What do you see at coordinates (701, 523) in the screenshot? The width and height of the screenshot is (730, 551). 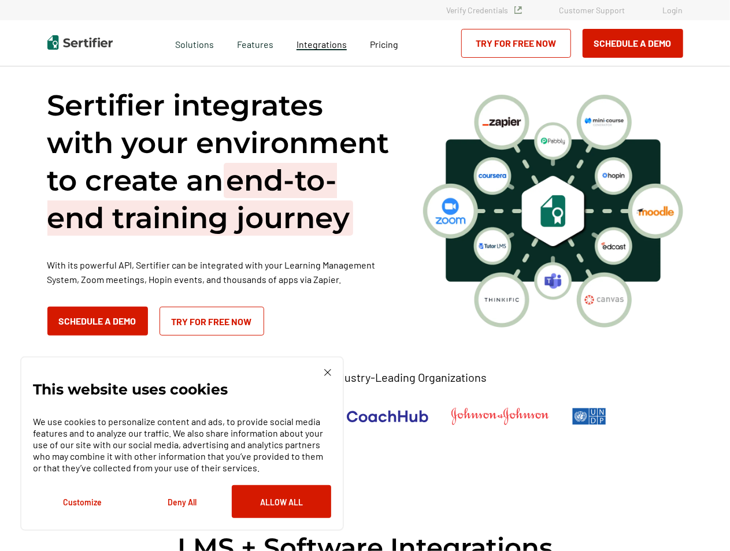 I see `div: Chat Widget` at bounding box center [701, 523].